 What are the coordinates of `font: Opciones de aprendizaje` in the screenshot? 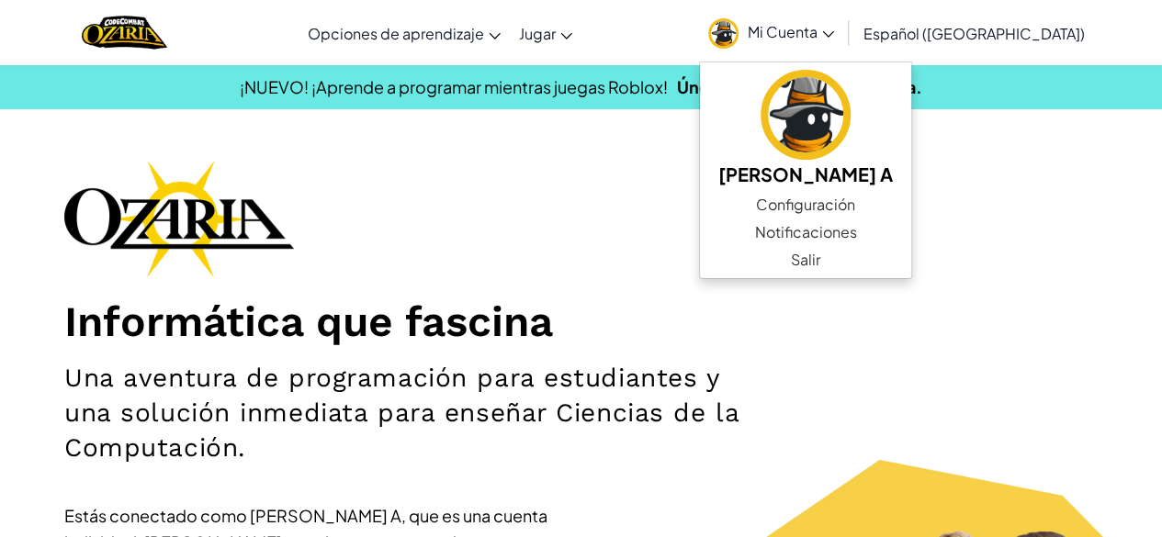 It's located at (396, 33).